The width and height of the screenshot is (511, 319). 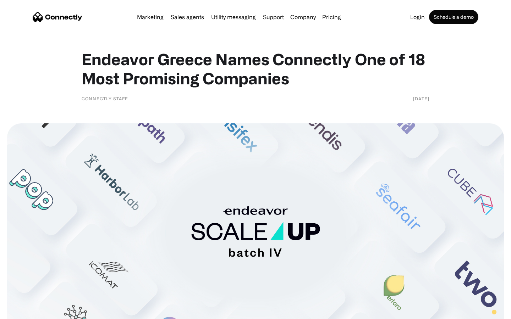 I want to click on a: Marketing, so click(x=150, y=17).